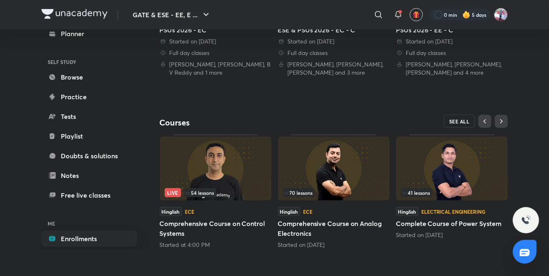 The width and height of the screenshot is (549, 276). Describe the element at coordinates (89, 156) in the screenshot. I see `a: Doubts & solutions` at that location.